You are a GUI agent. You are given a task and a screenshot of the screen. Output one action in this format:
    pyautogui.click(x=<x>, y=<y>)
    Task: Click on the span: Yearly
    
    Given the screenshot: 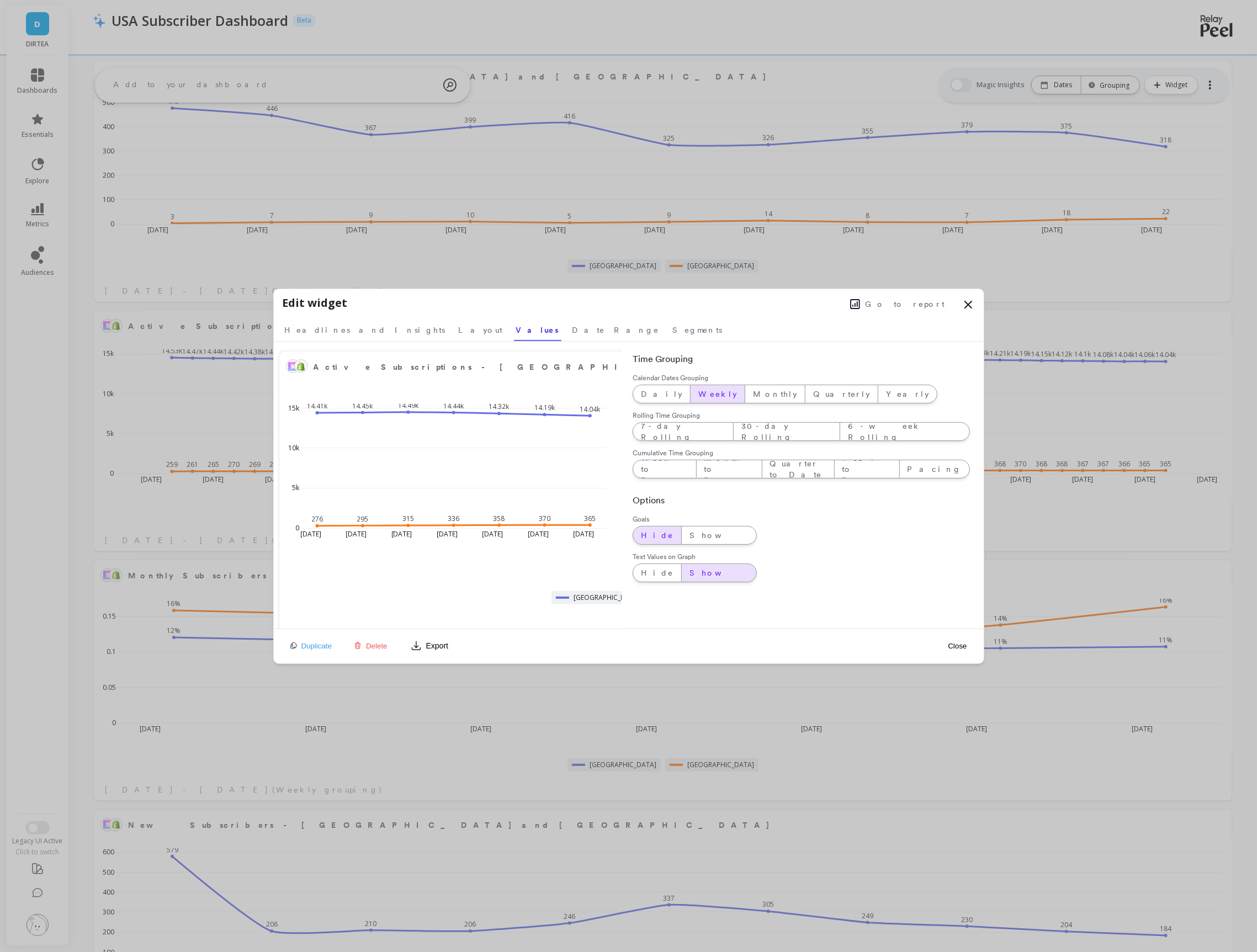 What is the action you would take?
    pyautogui.click(x=907, y=394)
    